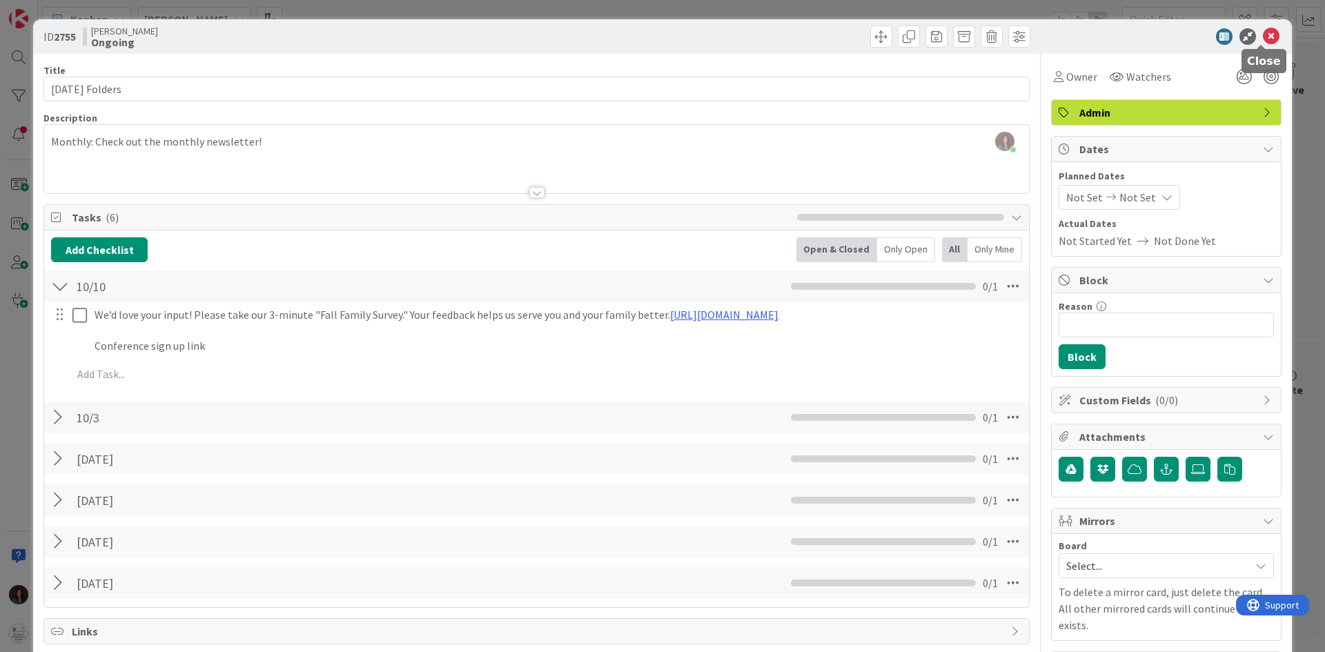 The height and width of the screenshot is (652, 1325). Describe the element at coordinates (1081, 77) in the screenshot. I see `span: Owner` at that location.